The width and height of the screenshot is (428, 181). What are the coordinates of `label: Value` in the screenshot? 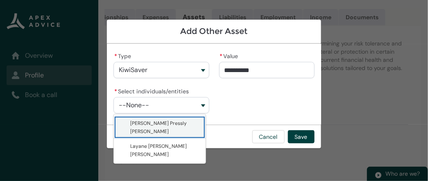 It's located at (230, 55).